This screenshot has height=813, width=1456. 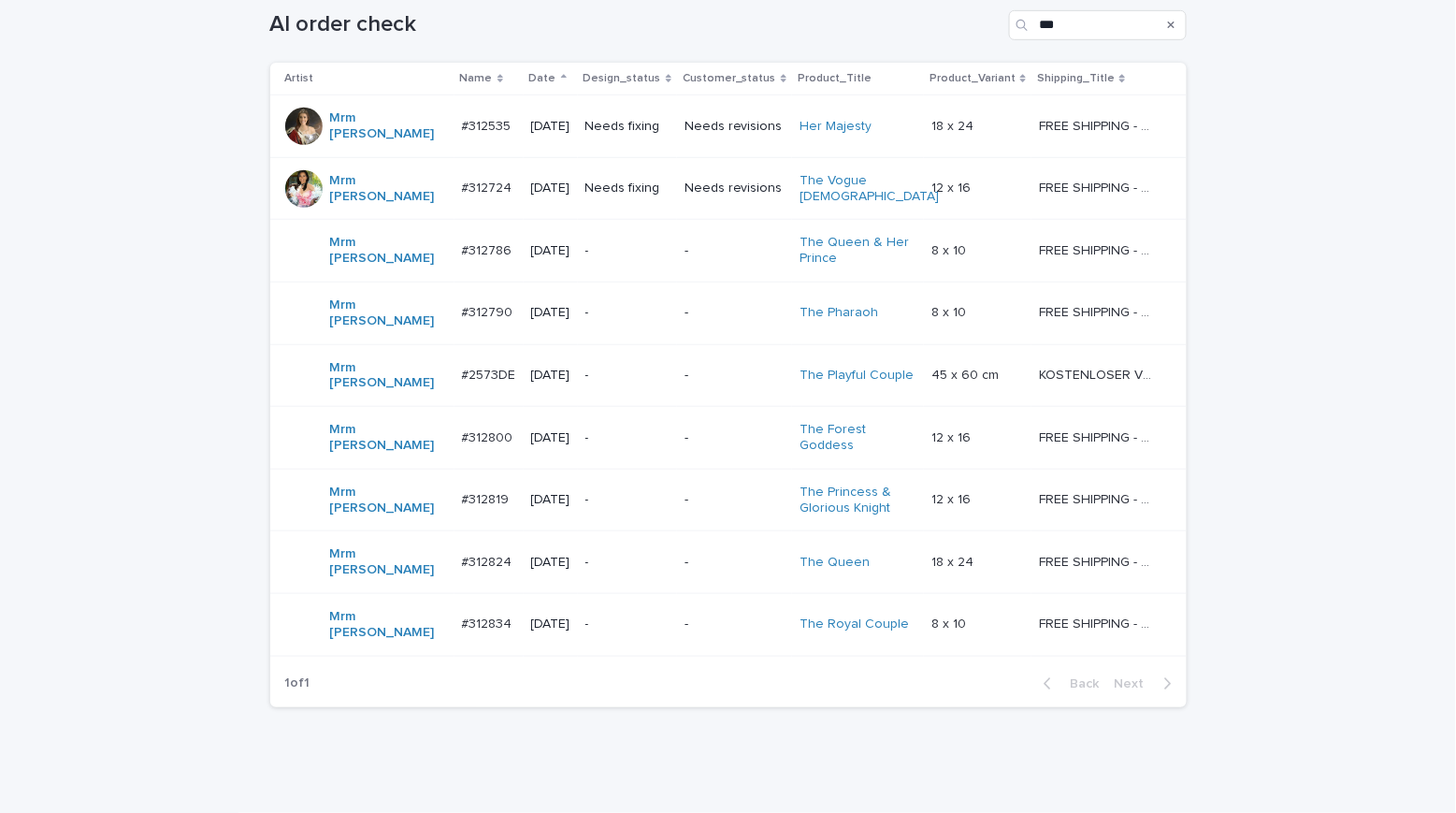 I want to click on p: Product_Title, so click(x=835, y=79).